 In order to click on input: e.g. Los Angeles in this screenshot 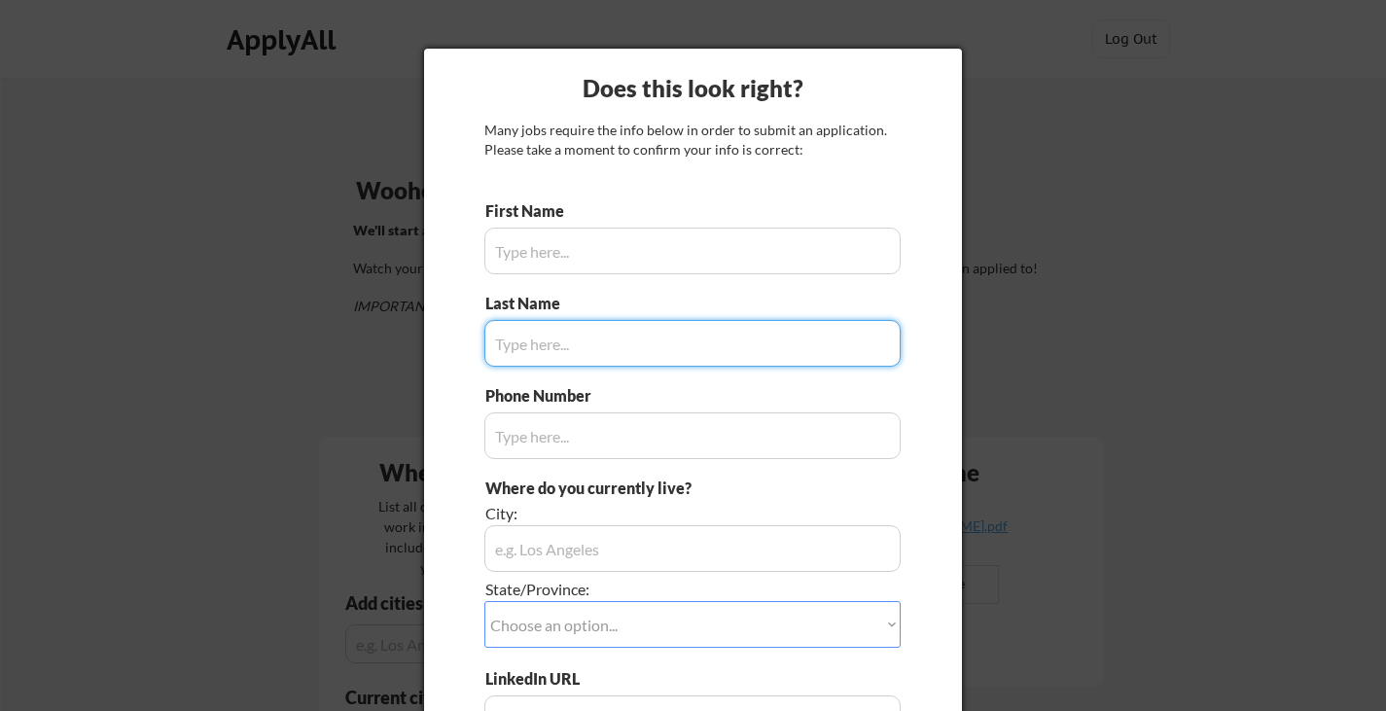, I will do `click(693, 549)`.